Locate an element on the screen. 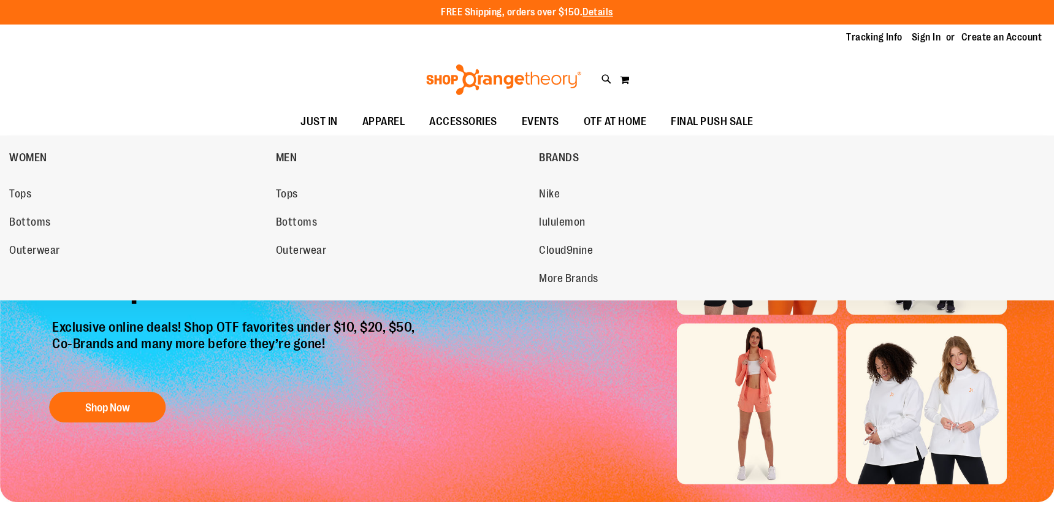 Image resolution: width=1054 pixels, height=515 pixels. span: Cloud9nine is located at coordinates (566, 251).